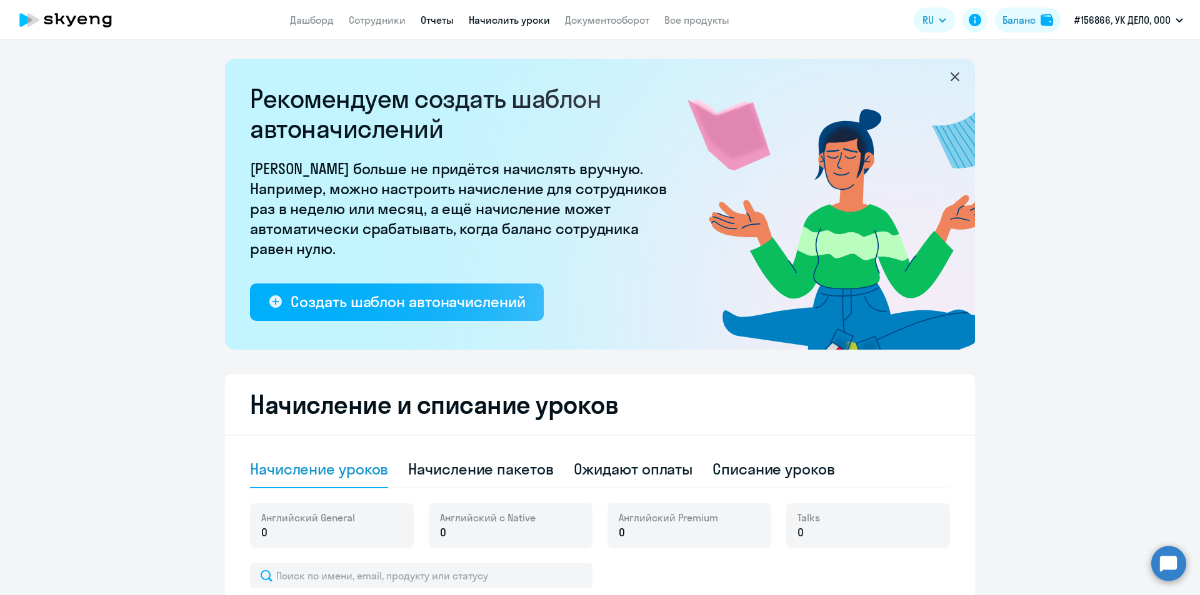  Describe the element at coordinates (397, 302) in the screenshot. I see `button: Создать шаблон автоначислений` at that location.